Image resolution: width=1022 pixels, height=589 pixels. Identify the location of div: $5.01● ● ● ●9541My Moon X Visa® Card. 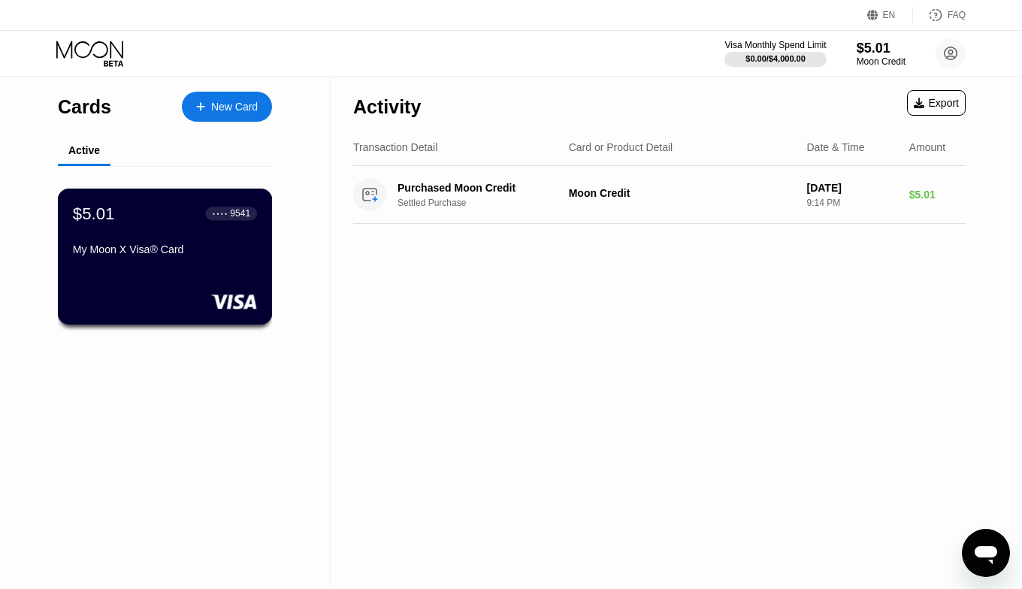
(165, 256).